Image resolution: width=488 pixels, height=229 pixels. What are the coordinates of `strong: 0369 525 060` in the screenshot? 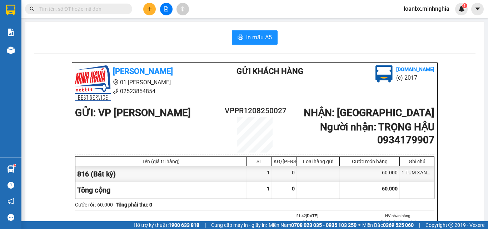 It's located at (398, 225).